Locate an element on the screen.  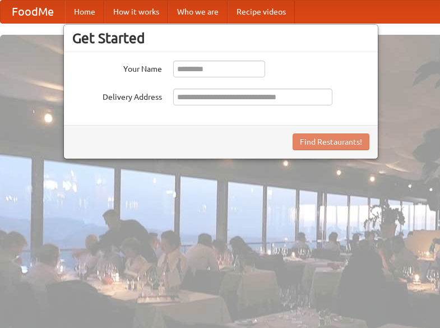
h3: Get Started is located at coordinates (221, 38).